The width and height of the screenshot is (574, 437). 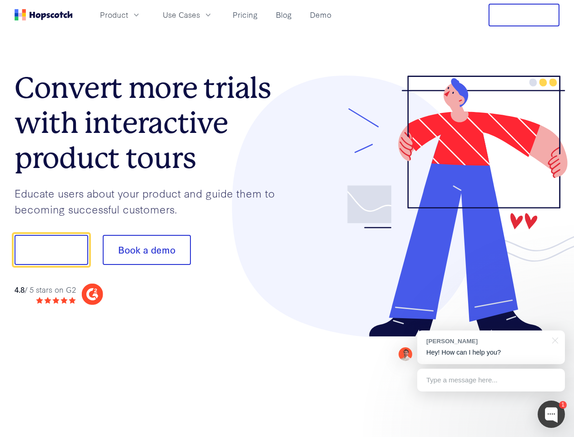 I want to click on button: Product, so click(x=121, y=15).